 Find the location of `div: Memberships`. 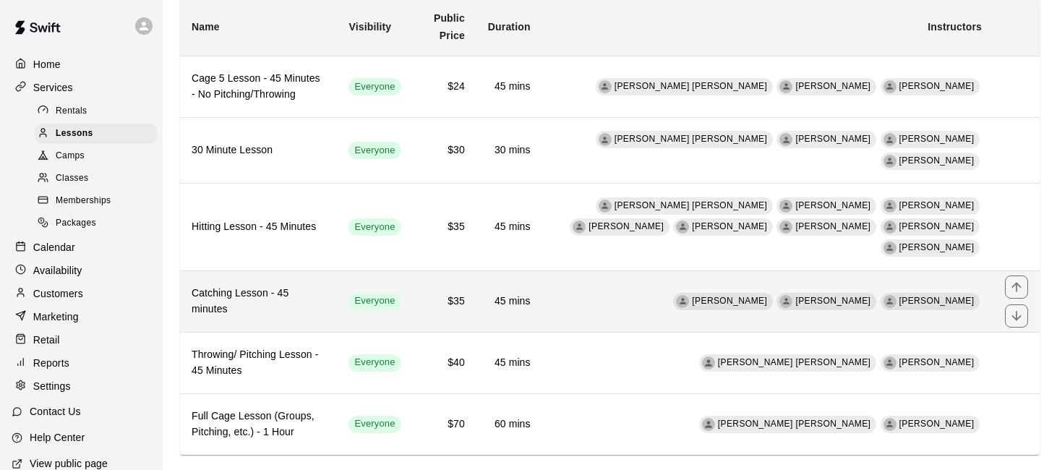

div: Memberships is located at coordinates (95, 201).